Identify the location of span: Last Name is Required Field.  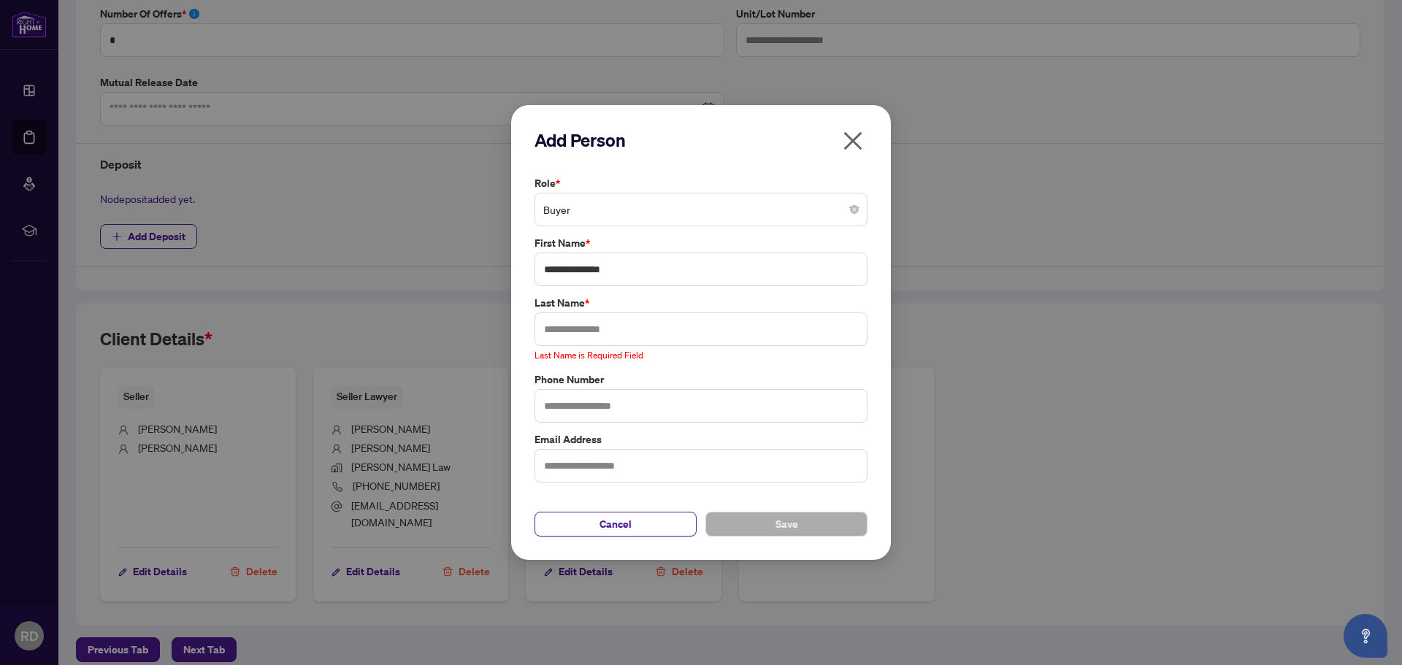
(589, 355).